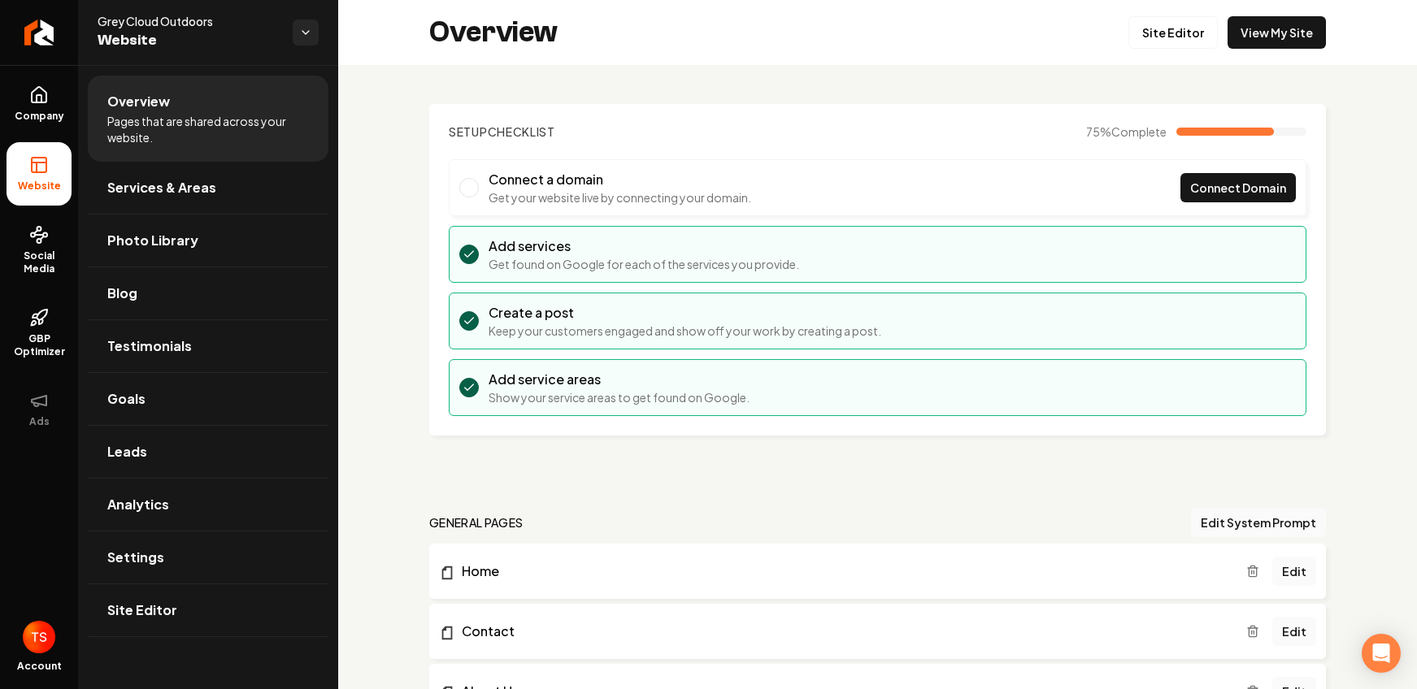  Describe the element at coordinates (153, 241) in the screenshot. I see `span: Photo Library` at that location.